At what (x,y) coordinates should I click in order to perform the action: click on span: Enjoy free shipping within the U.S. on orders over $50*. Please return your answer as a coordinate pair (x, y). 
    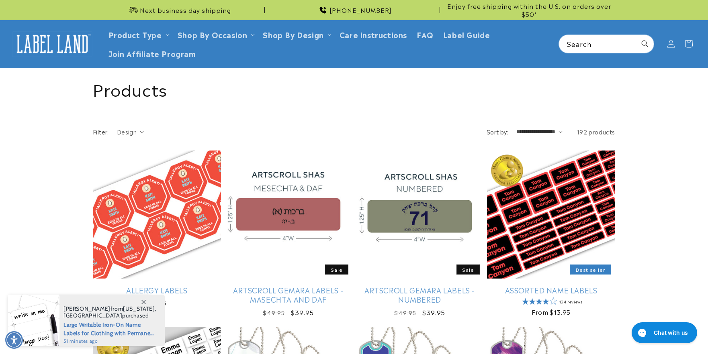
    Looking at the image, I should click on (529, 10).